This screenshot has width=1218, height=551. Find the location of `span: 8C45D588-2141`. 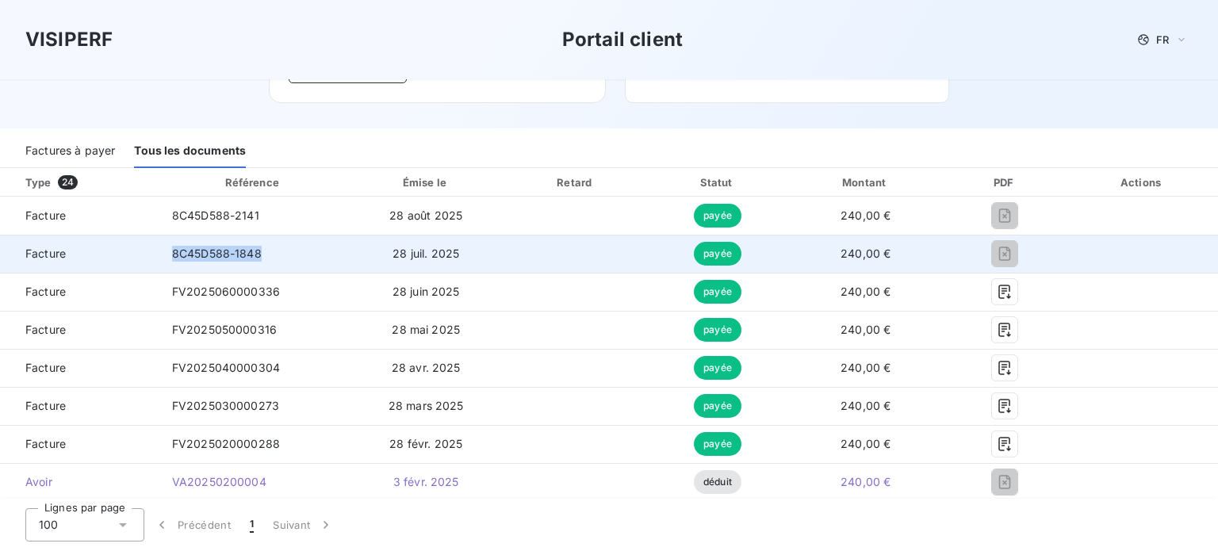

span: 8C45D588-2141 is located at coordinates (216, 215).